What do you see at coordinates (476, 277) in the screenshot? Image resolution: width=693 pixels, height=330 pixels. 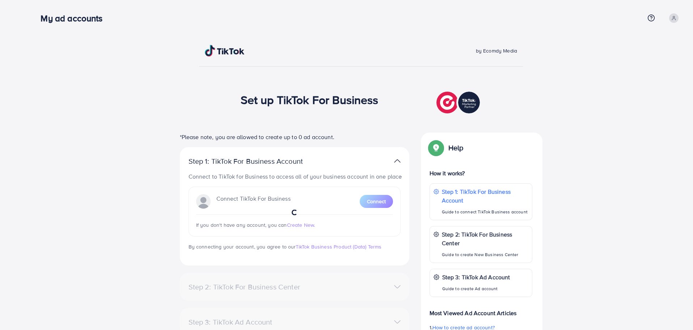 I see `p: Step 3: TikTok Ad Account` at bounding box center [476, 277].